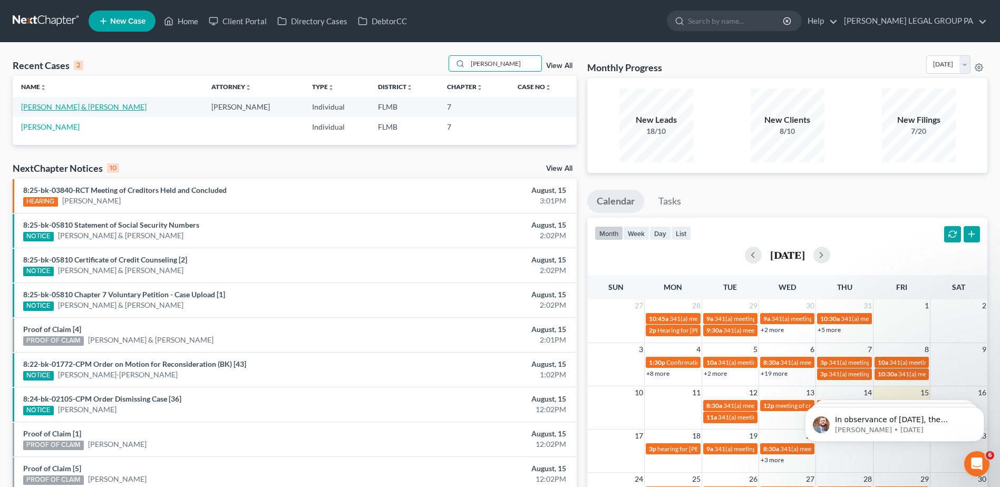 The image size is (1000, 487). What do you see at coordinates (925, 479) in the screenshot?
I see `span: 29` at bounding box center [925, 479].